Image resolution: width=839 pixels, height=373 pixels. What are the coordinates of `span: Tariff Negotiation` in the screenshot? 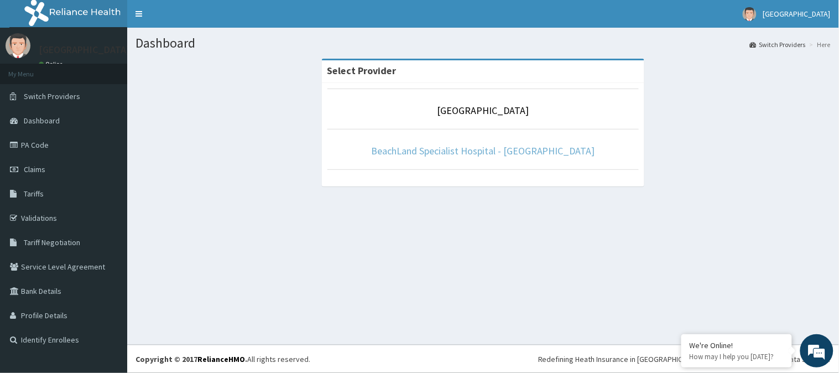 It's located at (52, 242).